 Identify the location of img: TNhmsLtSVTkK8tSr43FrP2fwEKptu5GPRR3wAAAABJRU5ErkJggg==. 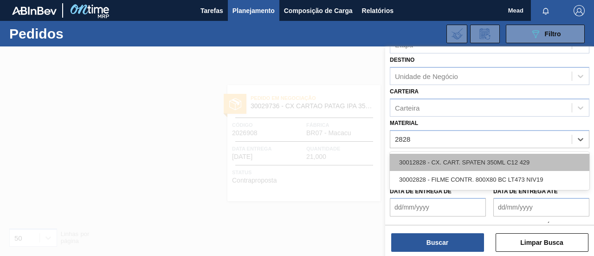
(34, 11).